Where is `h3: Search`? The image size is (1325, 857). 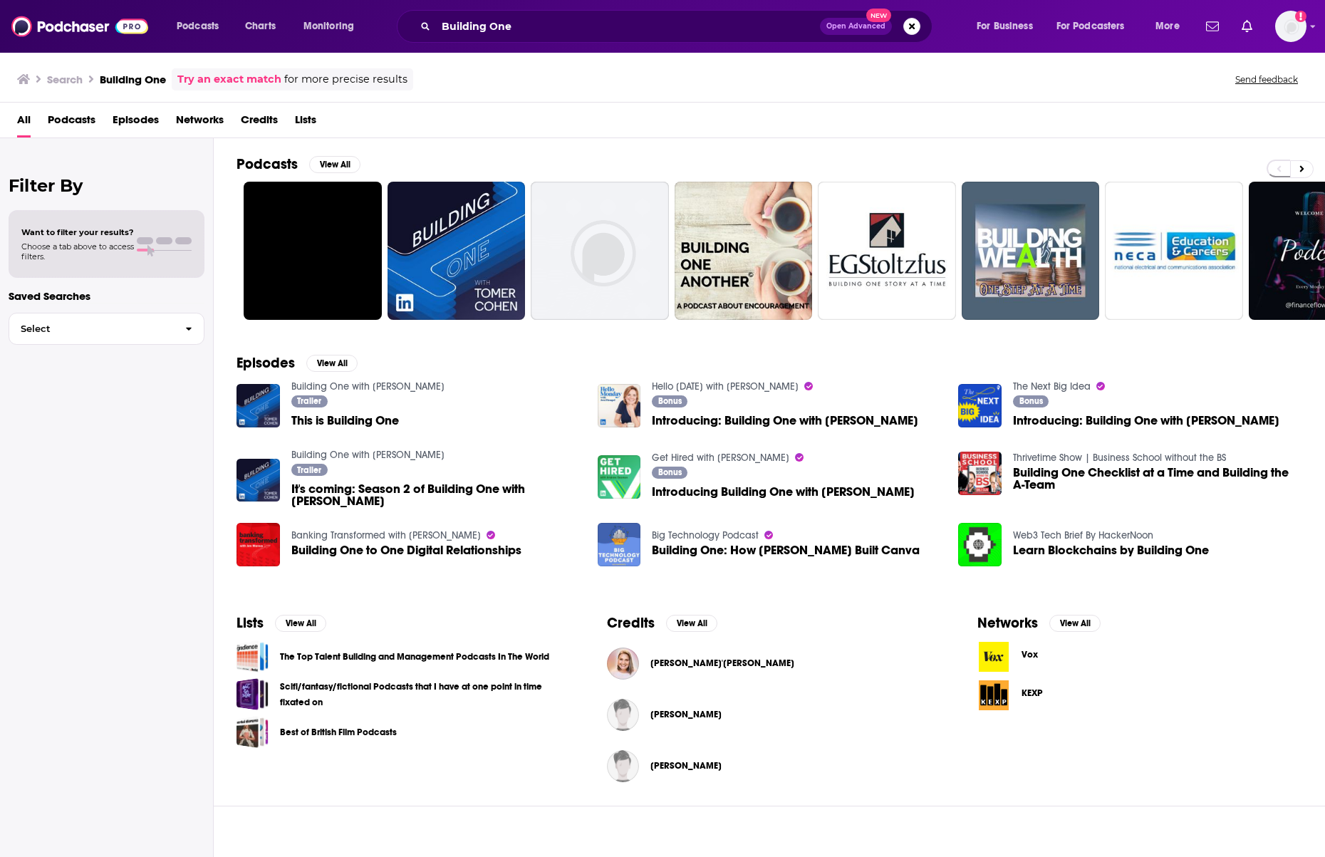
h3: Search is located at coordinates (65, 79).